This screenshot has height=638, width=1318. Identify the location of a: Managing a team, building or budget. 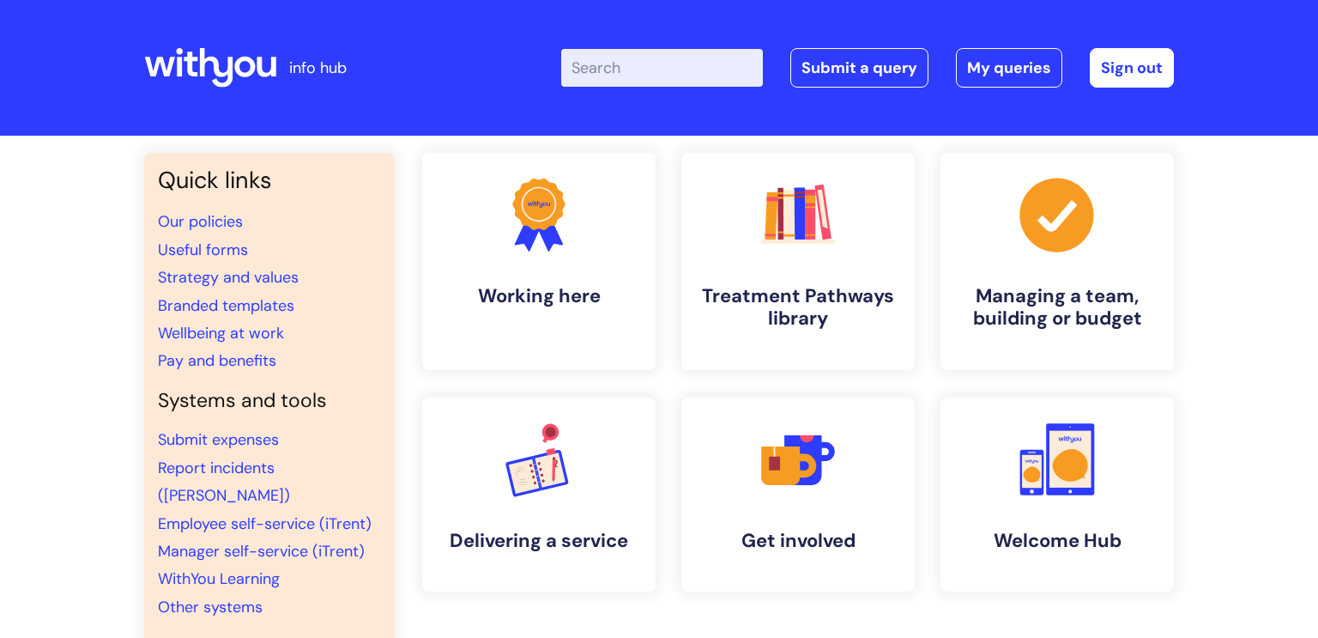
(1057, 261).